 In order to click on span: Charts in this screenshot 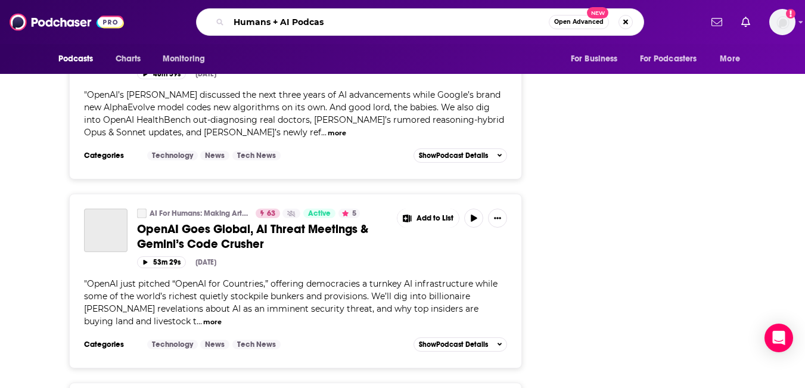, I will do `click(128, 59)`.